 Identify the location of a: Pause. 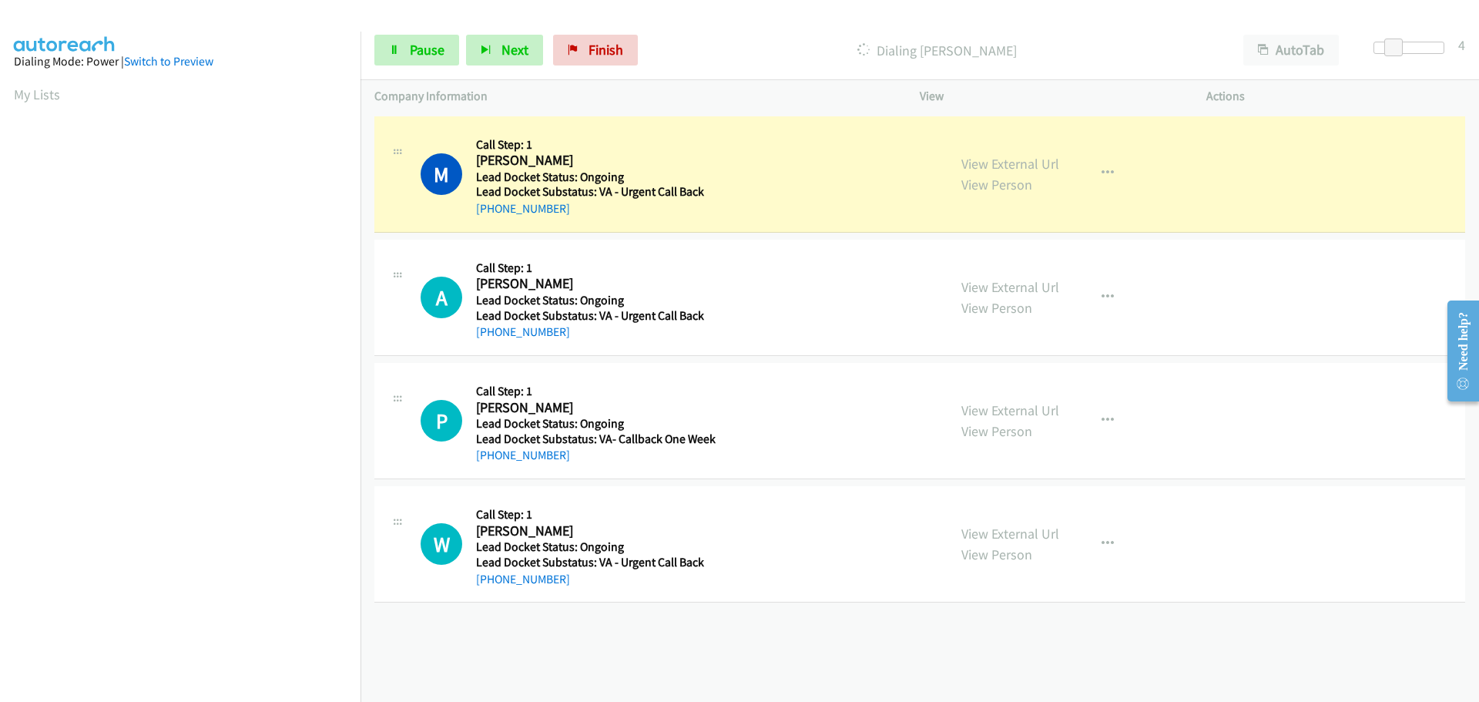
(417, 50).